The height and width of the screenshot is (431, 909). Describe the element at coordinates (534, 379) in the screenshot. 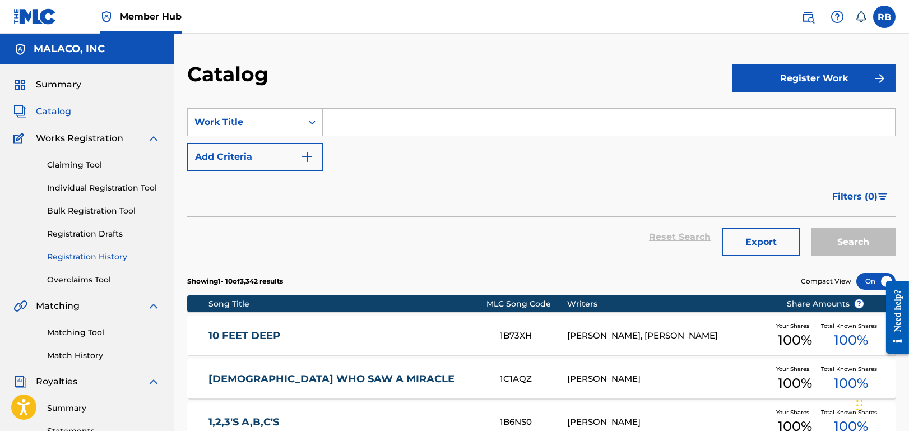

I see `div: 1C1AQZ` at that location.